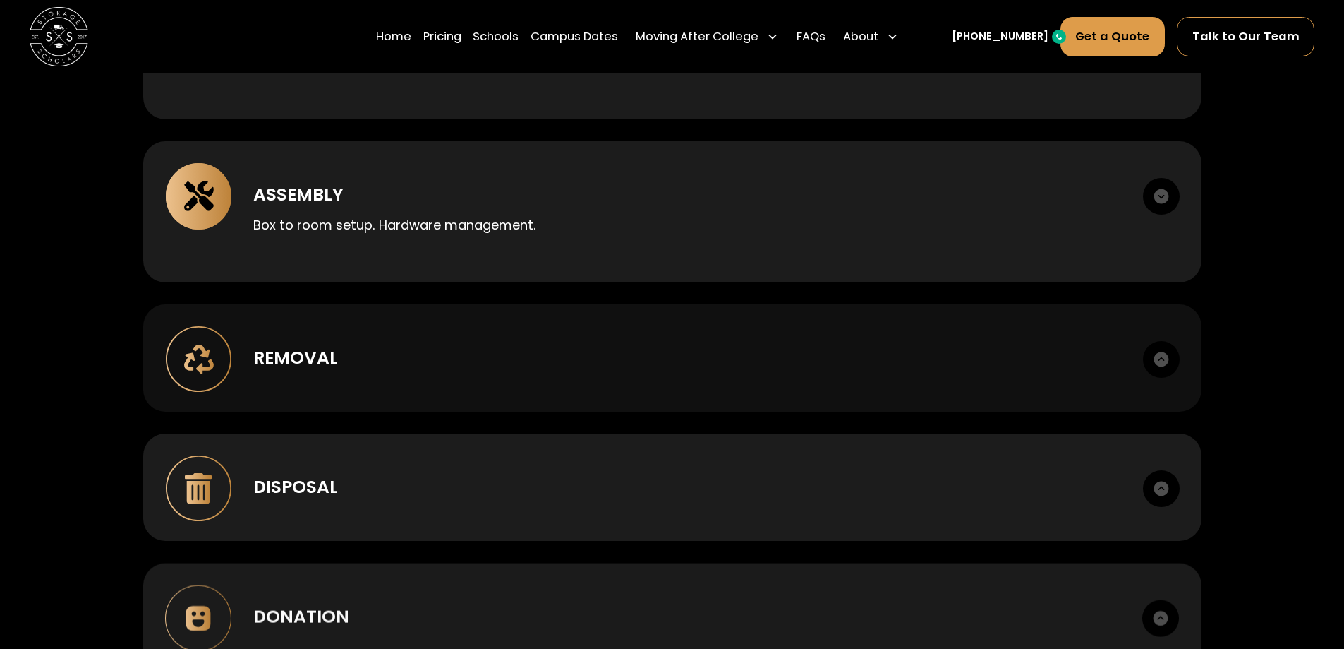  Describe the element at coordinates (296, 357) in the screenshot. I see `div: Removal` at that location.